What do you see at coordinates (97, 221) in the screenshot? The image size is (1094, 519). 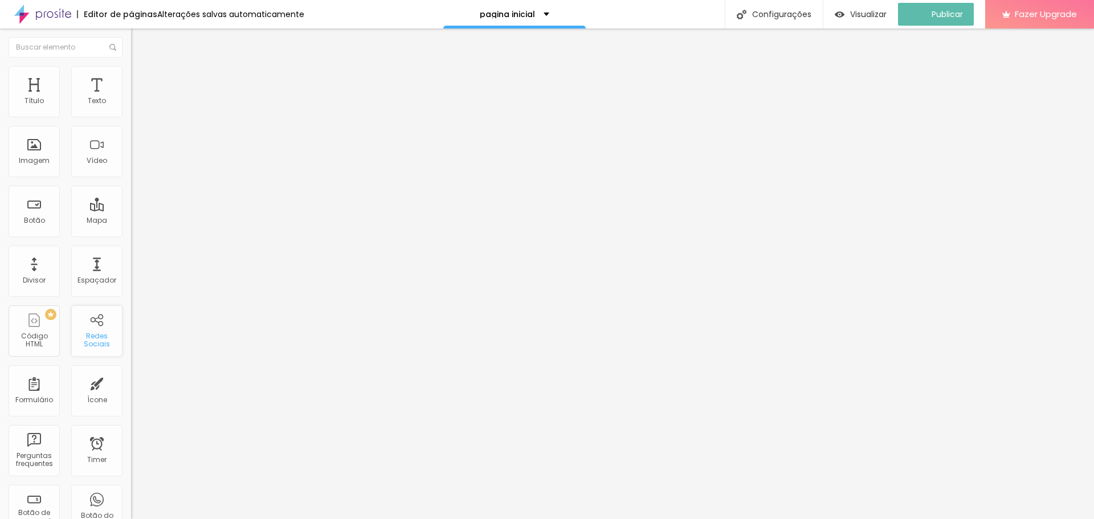 I see `div: Mapa` at bounding box center [97, 221].